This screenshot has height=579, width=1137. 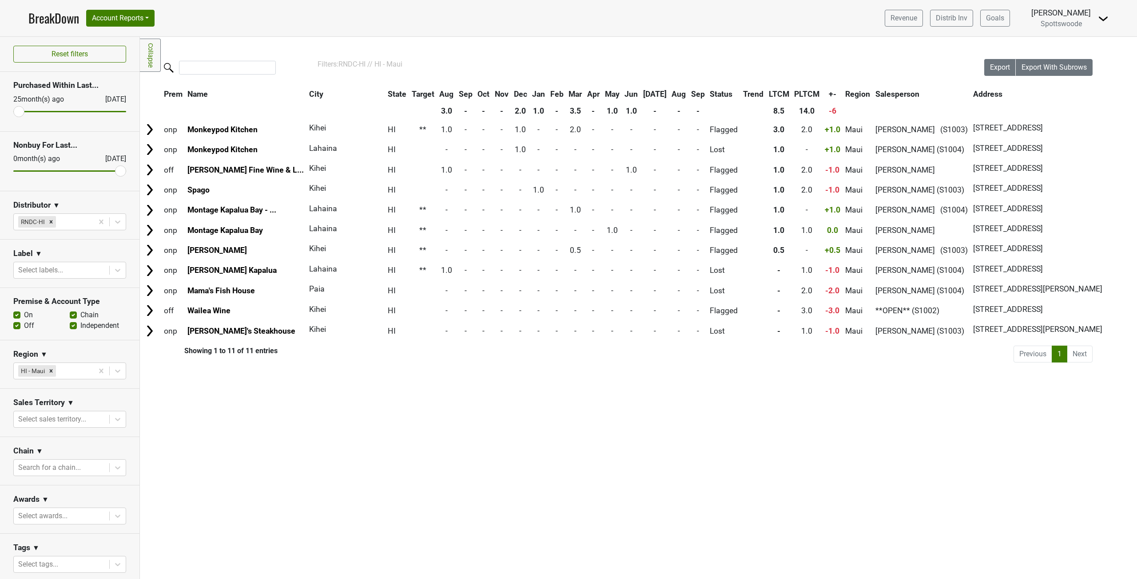 I want to click on img: Dropdown Menu, so click(x=1103, y=19).